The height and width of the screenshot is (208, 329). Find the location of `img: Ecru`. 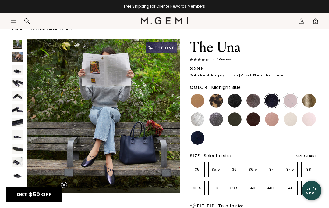

img: Ecru is located at coordinates (291, 119).